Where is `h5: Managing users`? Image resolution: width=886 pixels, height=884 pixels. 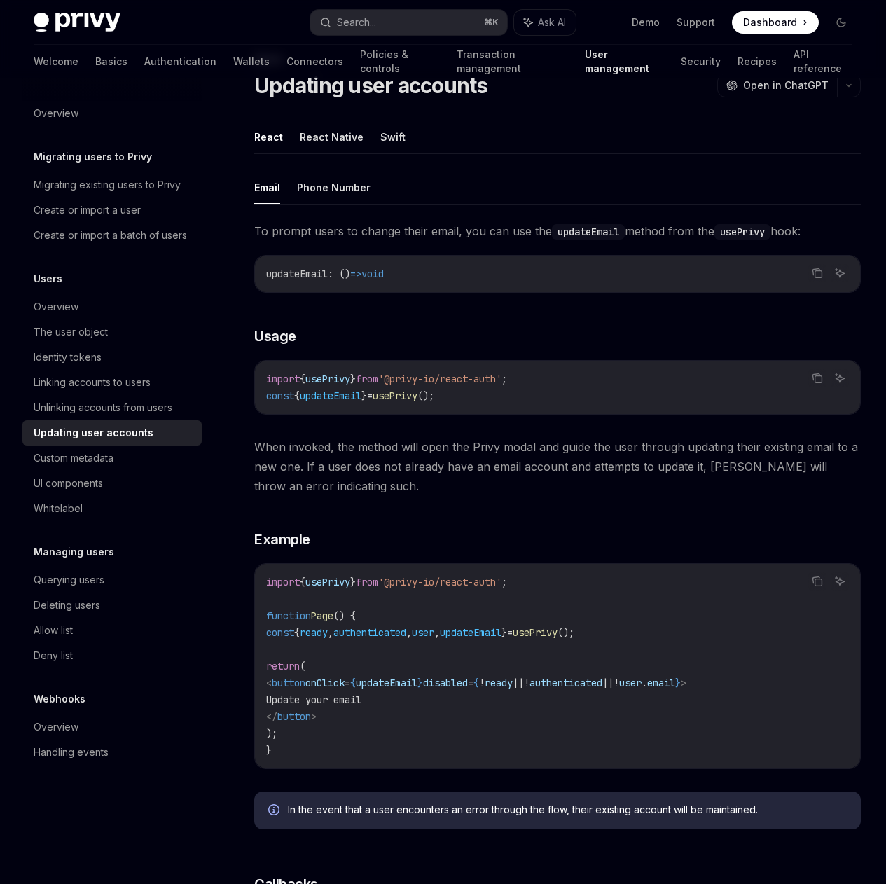 h5: Managing users is located at coordinates (74, 552).